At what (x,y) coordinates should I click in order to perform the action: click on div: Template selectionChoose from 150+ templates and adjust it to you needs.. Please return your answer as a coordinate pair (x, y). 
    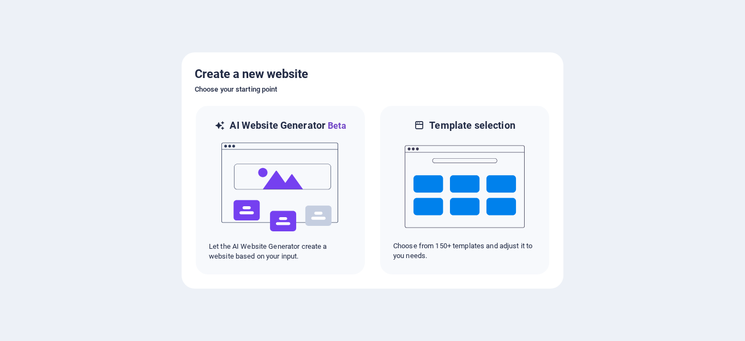
    Looking at the image, I should click on (465, 190).